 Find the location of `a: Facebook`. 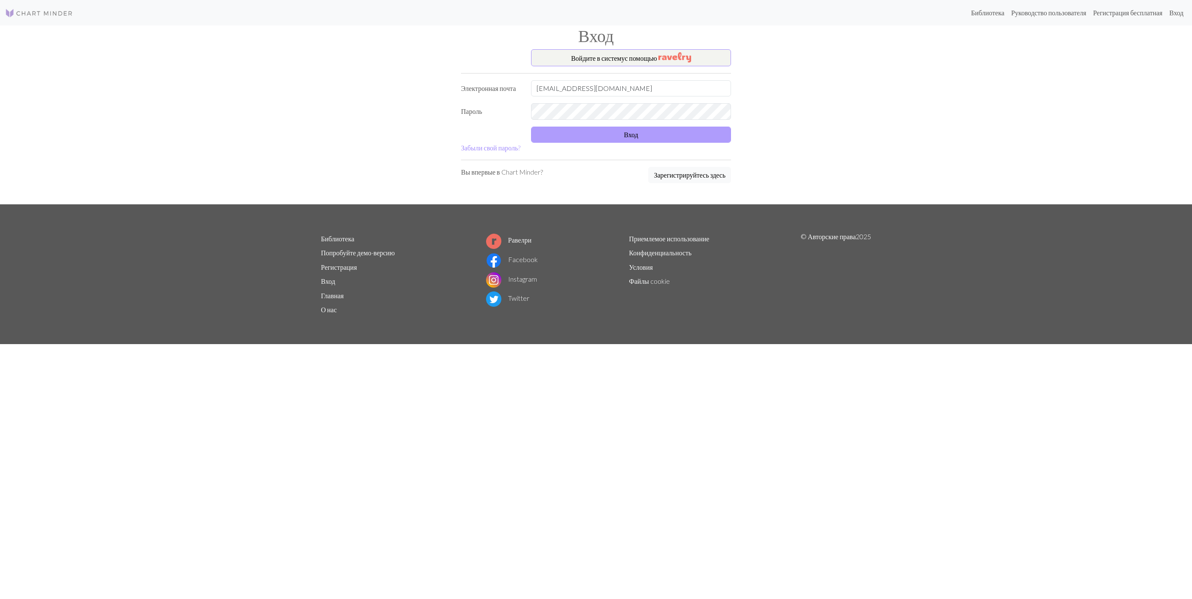

a: Facebook is located at coordinates (512, 259).